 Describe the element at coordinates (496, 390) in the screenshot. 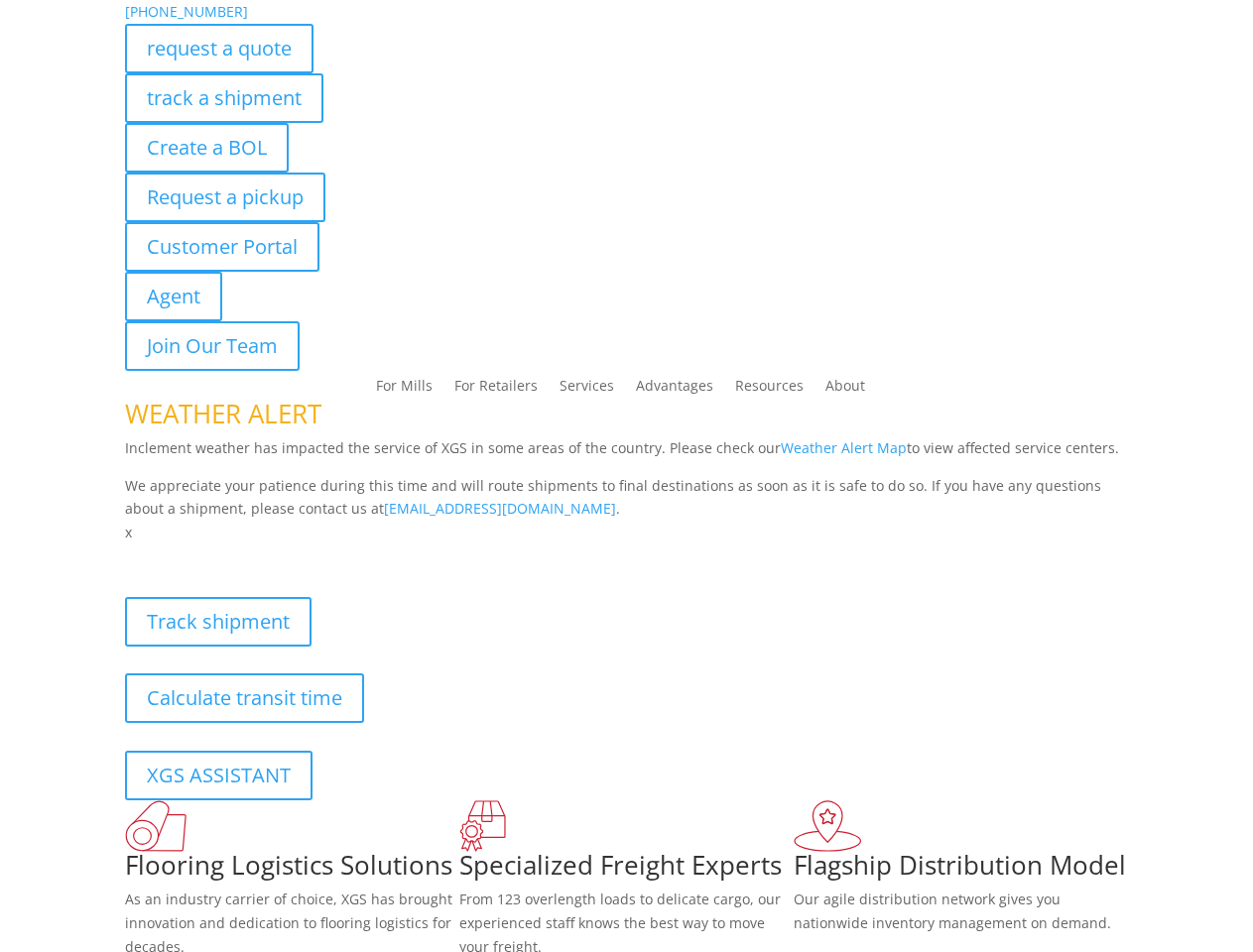

I see `a: For Retailers` at that location.